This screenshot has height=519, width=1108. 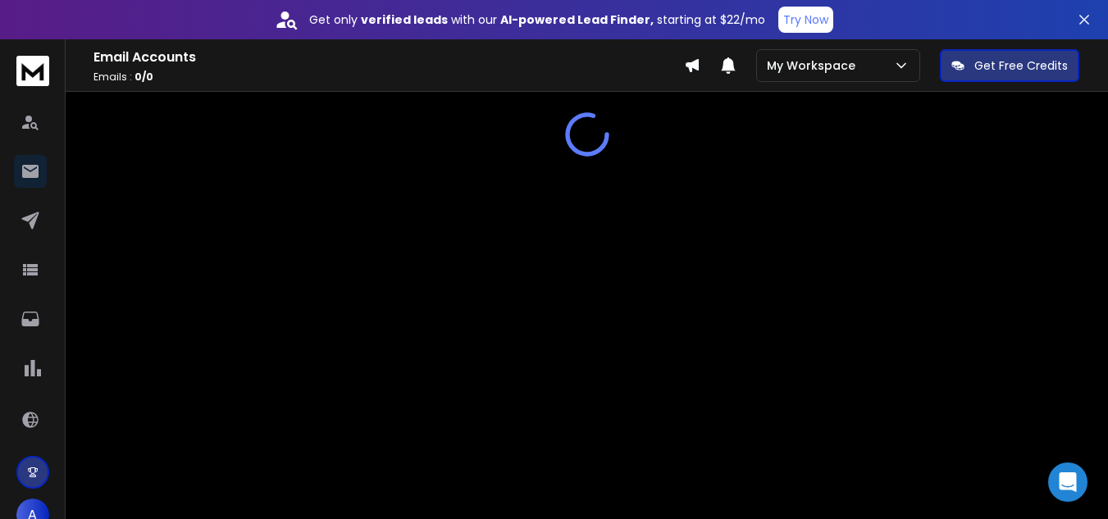 What do you see at coordinates (389, 77) in the screenshot?
I see `p: Emails :` at bounding box center [389, 77].